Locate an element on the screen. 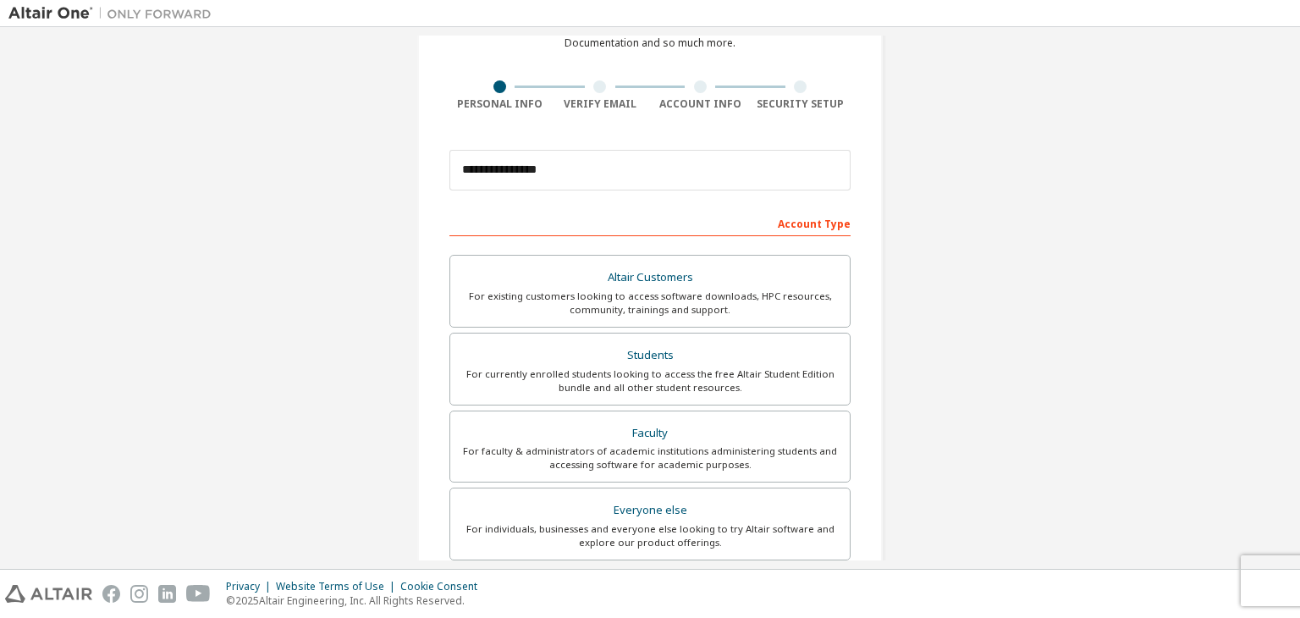  img: instagram.svg is located at coordinates (139, 593).